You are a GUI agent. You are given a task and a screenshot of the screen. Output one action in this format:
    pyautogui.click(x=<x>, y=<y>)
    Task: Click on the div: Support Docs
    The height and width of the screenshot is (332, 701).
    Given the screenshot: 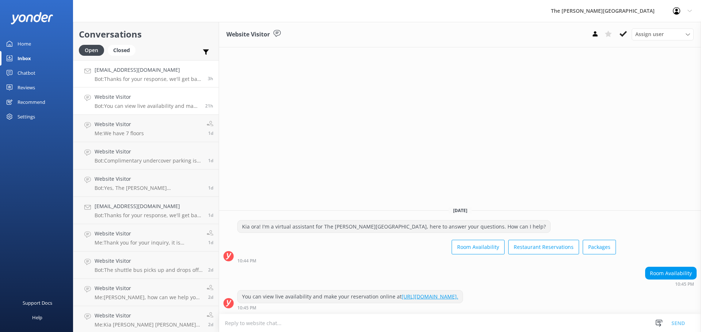 What is the action you would take?
    pyautogui.click(x=37, y=303)
    